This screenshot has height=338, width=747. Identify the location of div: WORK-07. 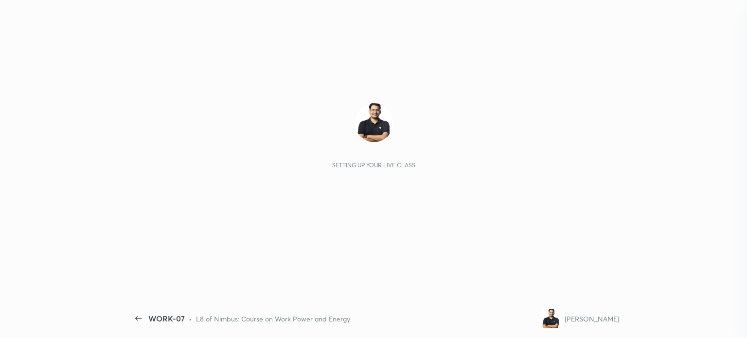
(166, 318).